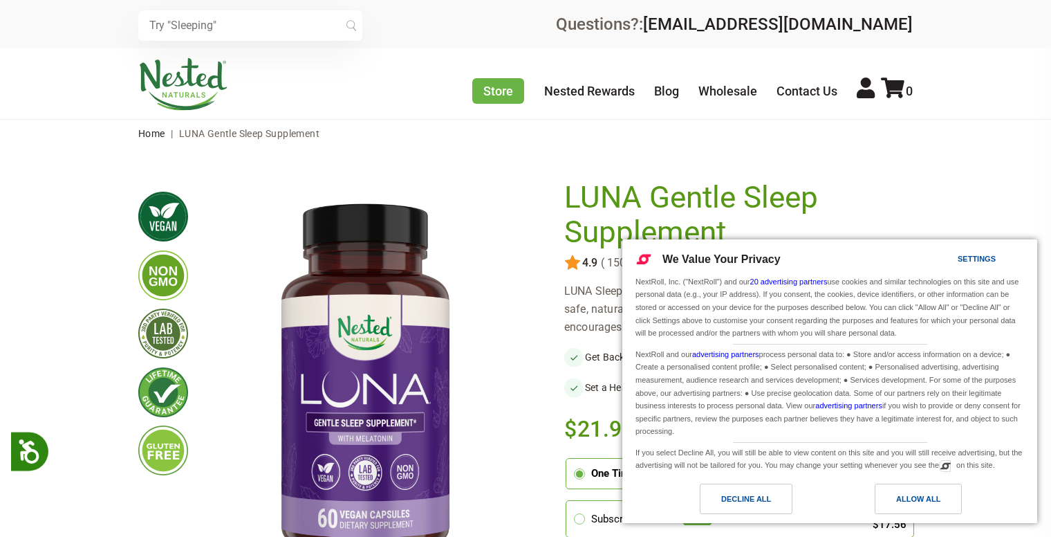 Image resolution: width=1051 pixels, height=537 pixels. Describe the element at coordinates (730, 502) in the screenshot. I see `a: Decline All` at that location.